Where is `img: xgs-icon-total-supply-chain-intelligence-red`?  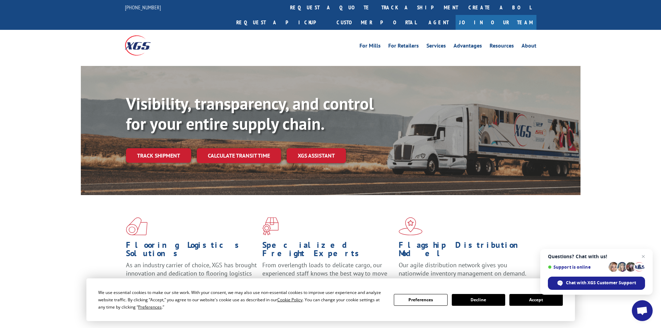 img: xgs-icon-total-supply-chain-intelligence-red is located at coordinates (137, 226).